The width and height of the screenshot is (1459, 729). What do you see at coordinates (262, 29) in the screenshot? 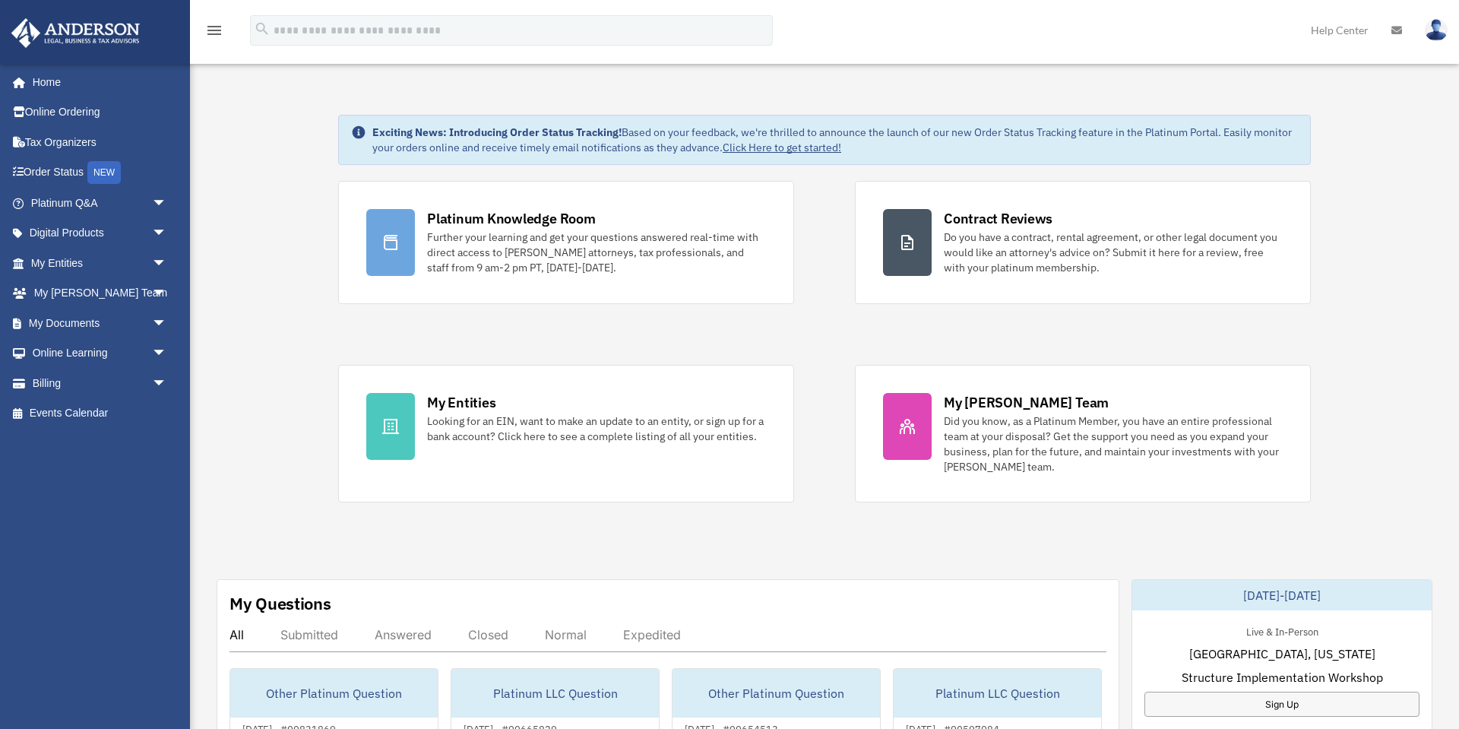
I see `i: search` at bounding box center [262, 29].